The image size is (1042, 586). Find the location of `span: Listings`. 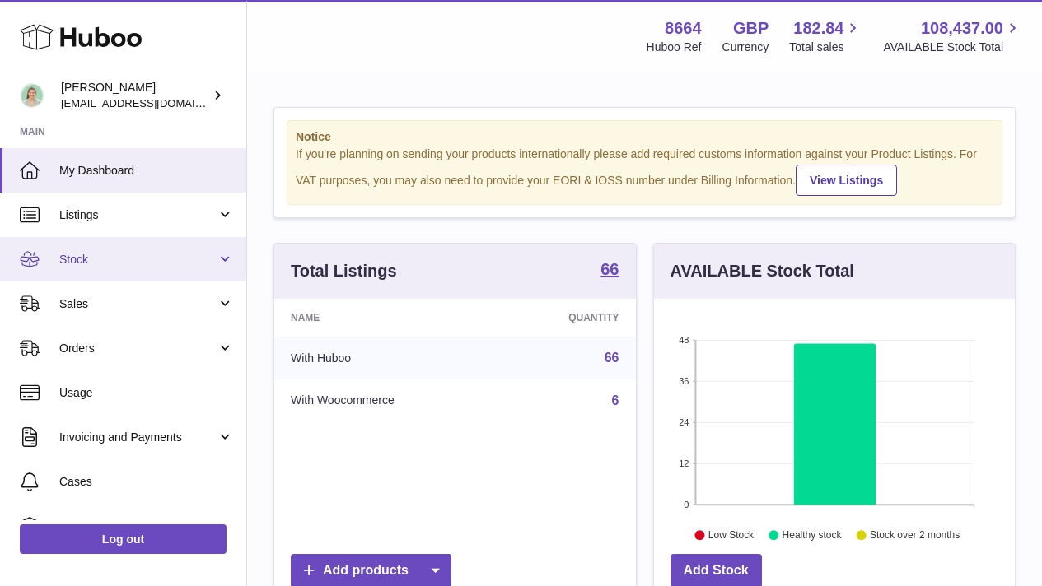

span: Listings is located at coordinates (138, 215).